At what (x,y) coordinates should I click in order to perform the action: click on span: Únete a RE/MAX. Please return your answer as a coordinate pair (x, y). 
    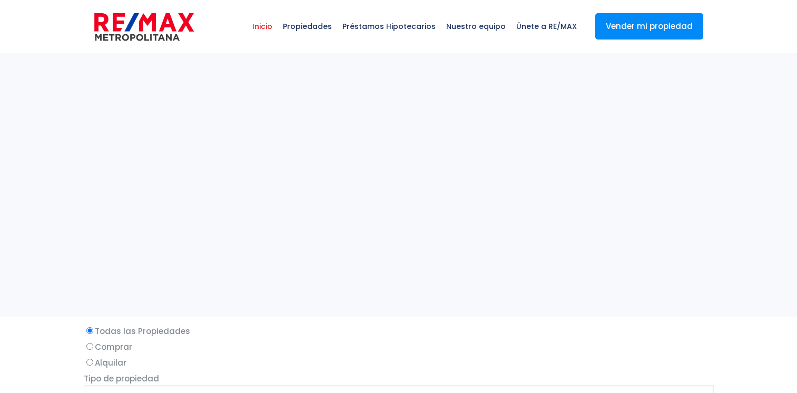
    Looking at the image, I should click on (546, 26).